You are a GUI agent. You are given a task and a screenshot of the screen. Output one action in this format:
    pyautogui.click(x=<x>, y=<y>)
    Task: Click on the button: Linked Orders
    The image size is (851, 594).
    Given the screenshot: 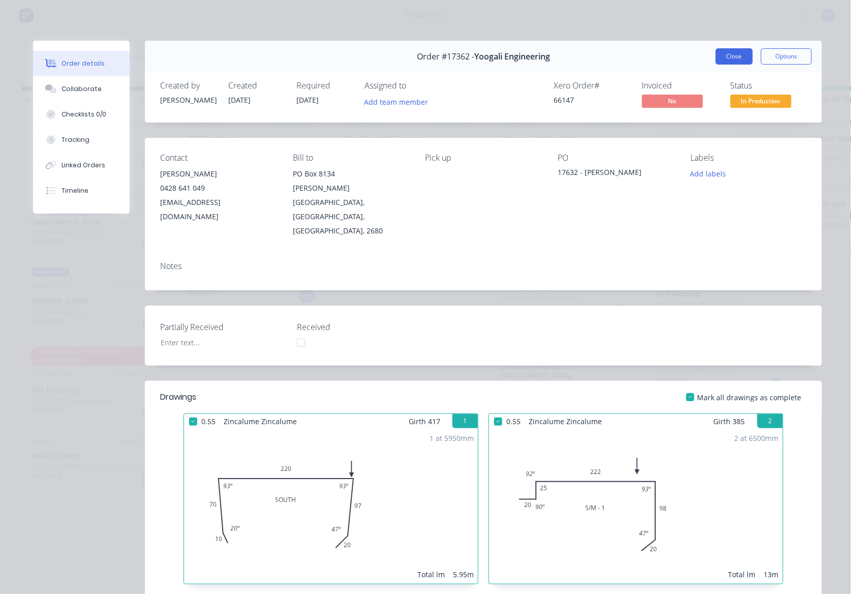 What is the action you would take?
    pyautogui.click(x=81, y=165)
    